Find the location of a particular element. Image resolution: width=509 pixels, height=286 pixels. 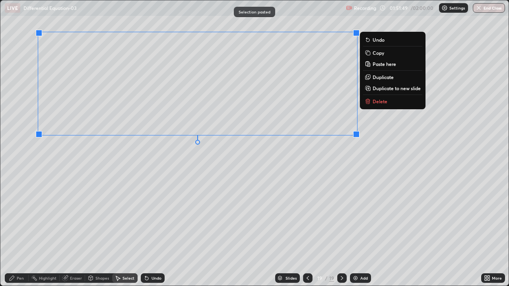

p: Duplicate to new slide is located at coordinates (396, 88).